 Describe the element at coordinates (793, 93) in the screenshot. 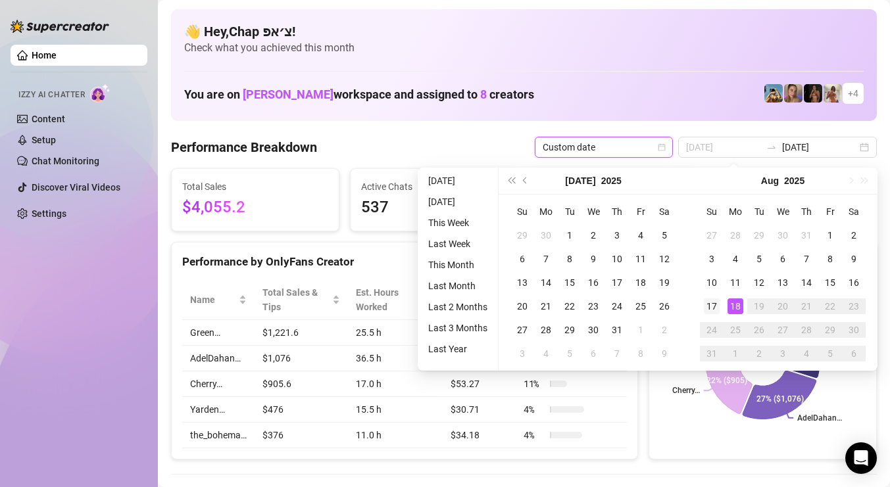

I see `img: Cherry` at that location.